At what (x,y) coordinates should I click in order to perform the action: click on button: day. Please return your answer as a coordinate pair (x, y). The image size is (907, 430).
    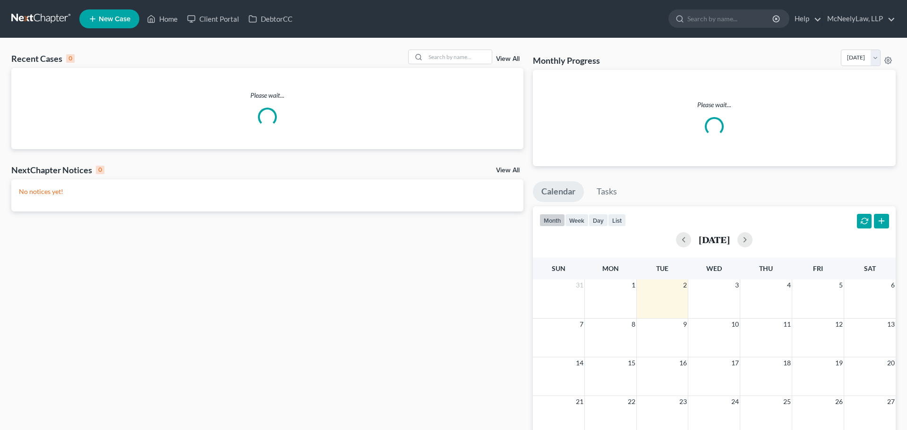
    Looking at the image, I should click on (598, 220).